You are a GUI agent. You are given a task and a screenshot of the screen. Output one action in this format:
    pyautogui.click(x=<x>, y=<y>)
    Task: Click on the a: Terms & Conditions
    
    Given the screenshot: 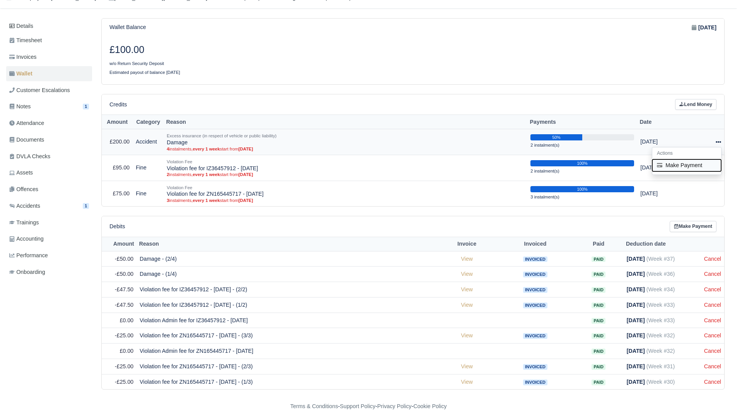 What is the action you would take?
    pyautogui.click(x=314, y=406)
    